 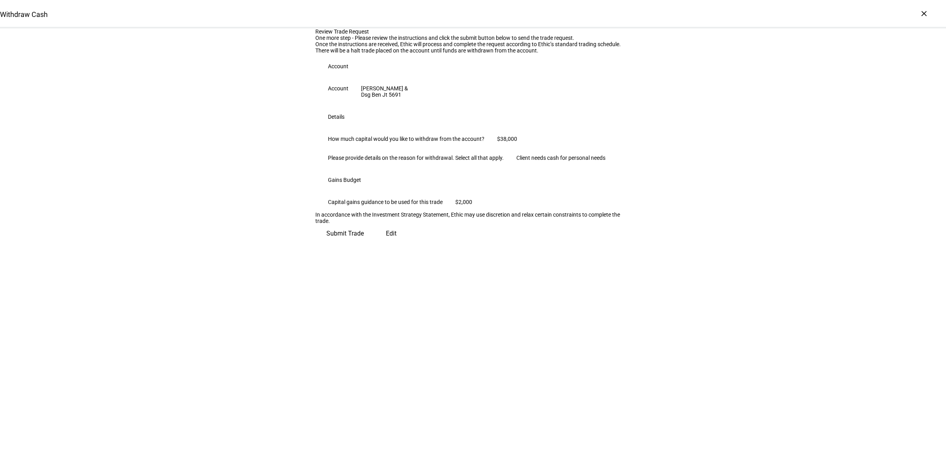 I want to click on div: One more step - Please review the instructions and click the submit button below to send the trad..., so click(x=473, y=38).